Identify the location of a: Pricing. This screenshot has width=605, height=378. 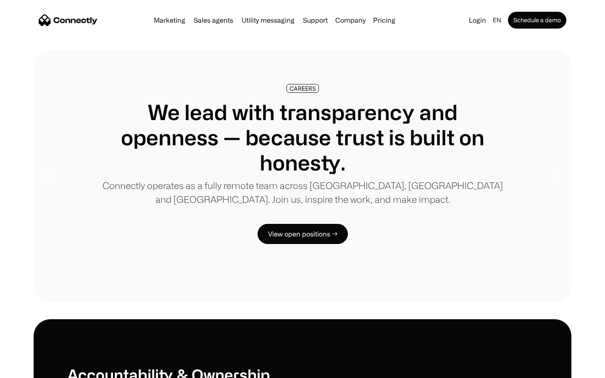
(384, 20).